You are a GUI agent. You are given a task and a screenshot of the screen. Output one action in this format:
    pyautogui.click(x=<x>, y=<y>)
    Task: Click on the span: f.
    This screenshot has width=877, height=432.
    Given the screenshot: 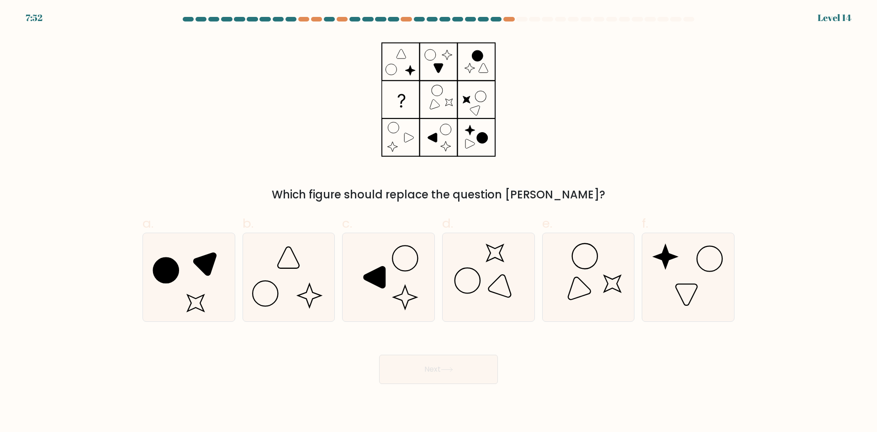 What is the action you would take?
    pyautogui.click(x=645, y=223)
    